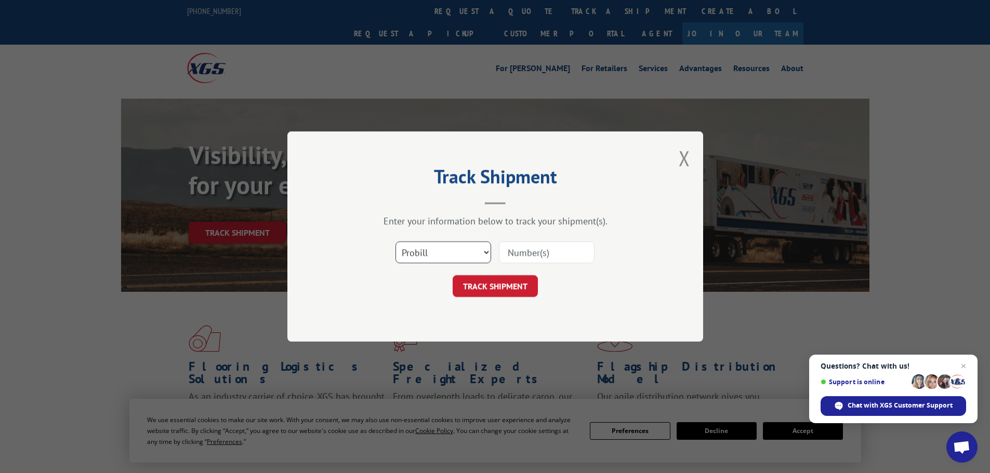  I want to click on span: Support is online, so click(864, 382).